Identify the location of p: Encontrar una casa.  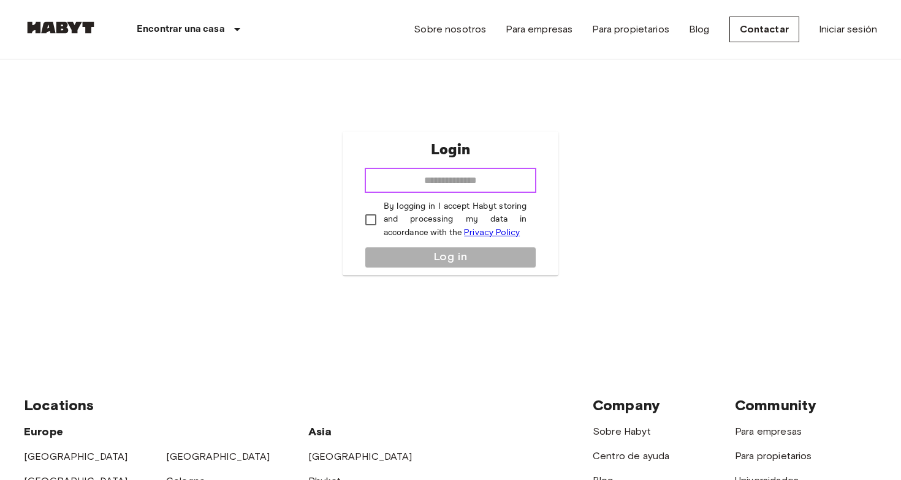
(181, 29).